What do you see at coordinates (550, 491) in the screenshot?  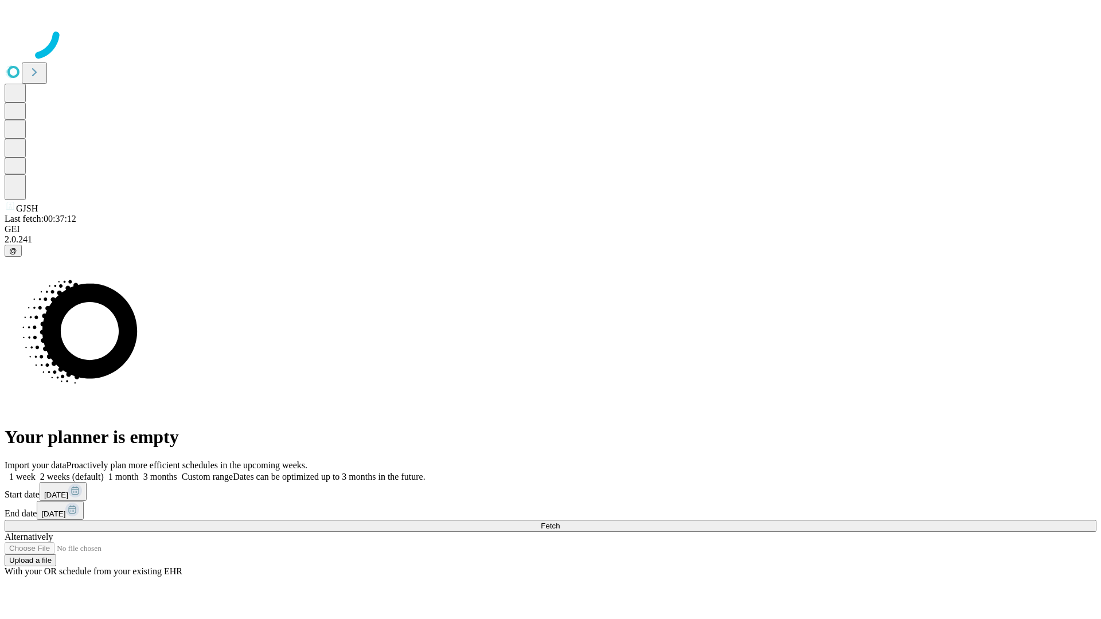 I see `div: Start date` at bounding box center [550, 491].